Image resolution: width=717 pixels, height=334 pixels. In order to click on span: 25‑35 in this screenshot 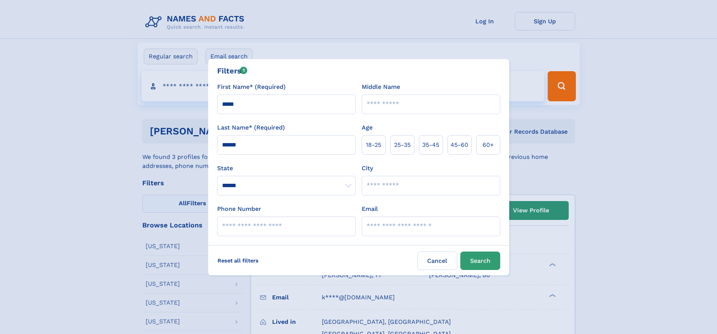, I will do `click(403, 145)`.